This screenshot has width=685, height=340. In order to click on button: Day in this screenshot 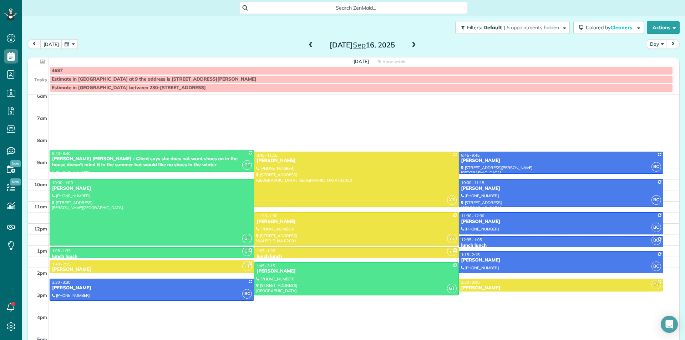, I will do `click(656, 44)`.